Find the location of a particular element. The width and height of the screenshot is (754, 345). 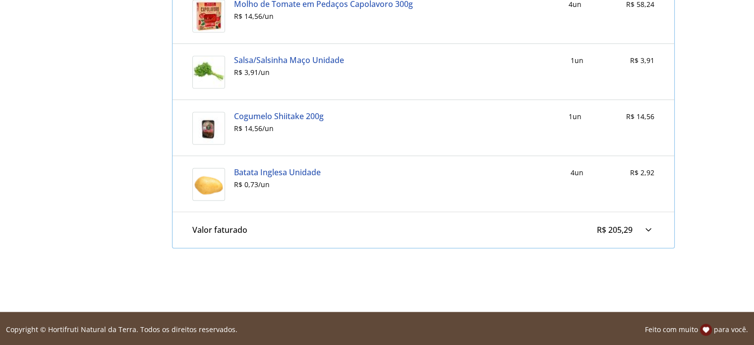

div: R$ 0,73 / un is located at coordinates (277, 185).